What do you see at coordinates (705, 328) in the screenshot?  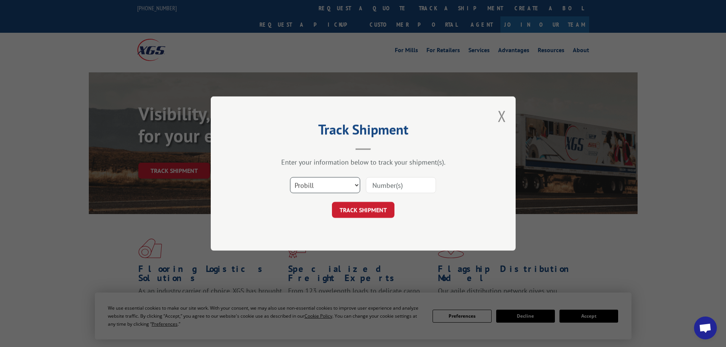 I see `div: Open chat` at bounding box center [705, 328].